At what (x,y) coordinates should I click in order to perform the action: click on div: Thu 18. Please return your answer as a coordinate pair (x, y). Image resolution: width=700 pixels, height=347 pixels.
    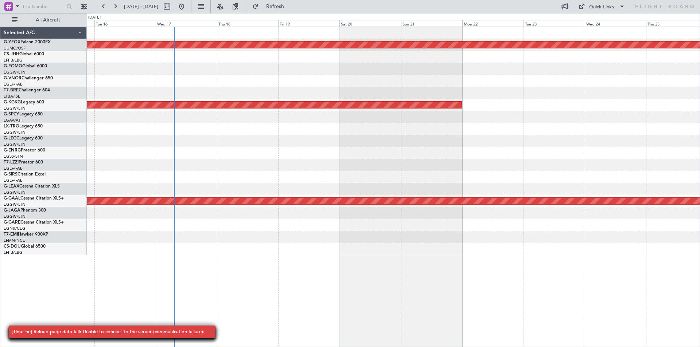
    Looking at the image, I should click on (248, 23).